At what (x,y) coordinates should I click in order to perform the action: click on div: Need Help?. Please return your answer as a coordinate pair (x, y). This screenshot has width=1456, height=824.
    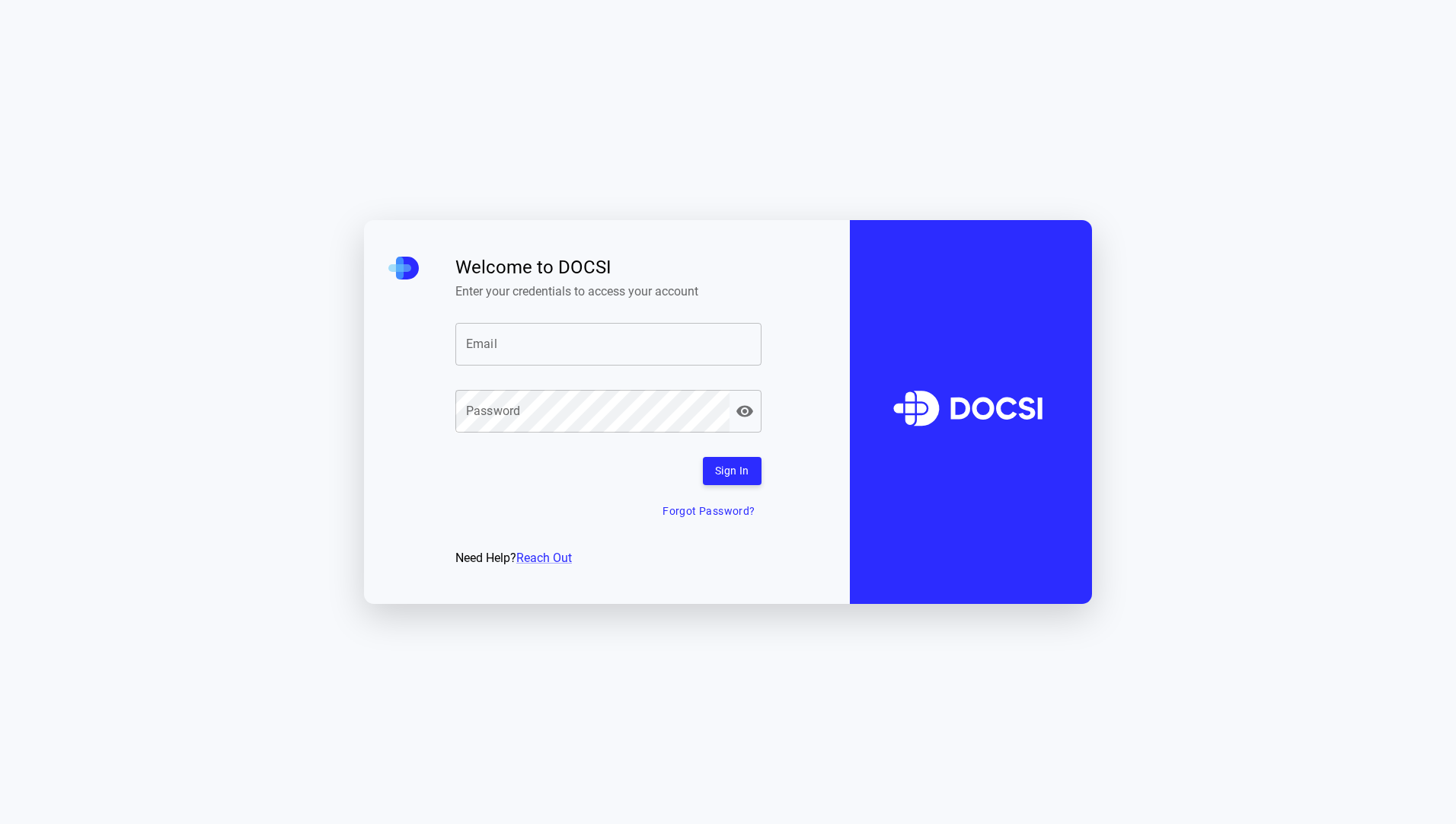
    Looking at the image, I should click on (609, 559).